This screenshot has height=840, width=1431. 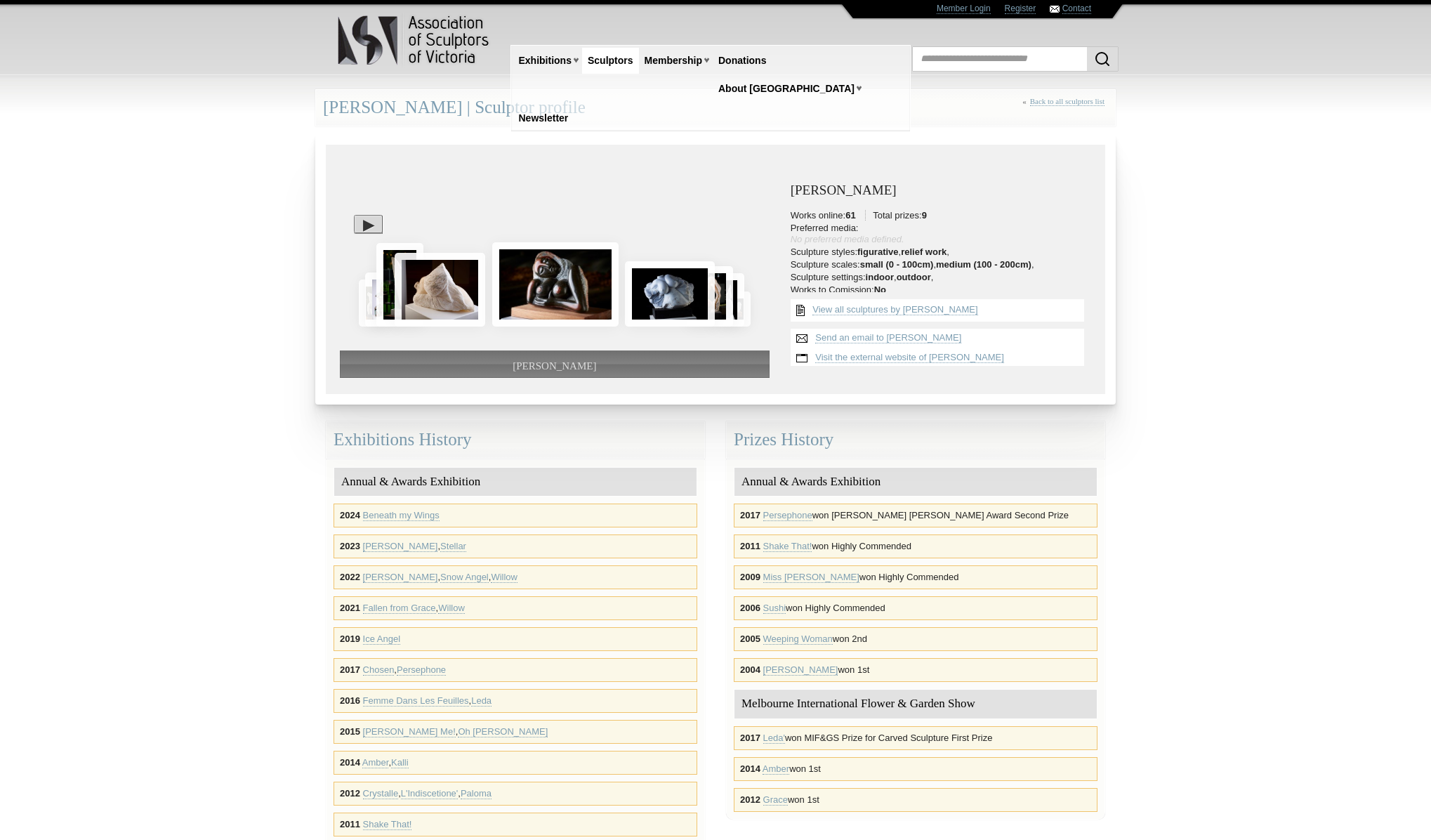 I want to click on strong: 9, so click(x=925, y=215).